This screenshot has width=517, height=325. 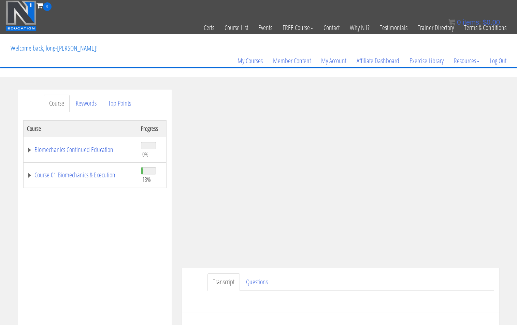 What do you see at coordinates (224, 282) in the screenshot?
I see `a: Transcript` at bounding box center [224, 282].